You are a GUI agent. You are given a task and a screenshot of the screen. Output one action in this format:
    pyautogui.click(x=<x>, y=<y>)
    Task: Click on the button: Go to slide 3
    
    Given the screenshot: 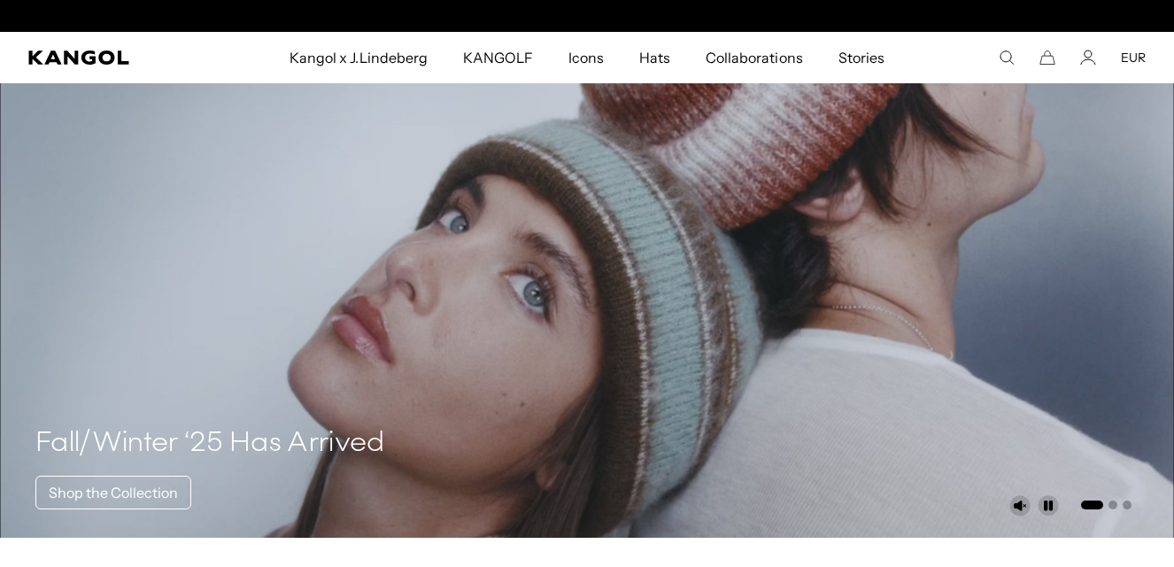 What is the action you would take?
    pyautogui.click(x=1127, y=505)
    